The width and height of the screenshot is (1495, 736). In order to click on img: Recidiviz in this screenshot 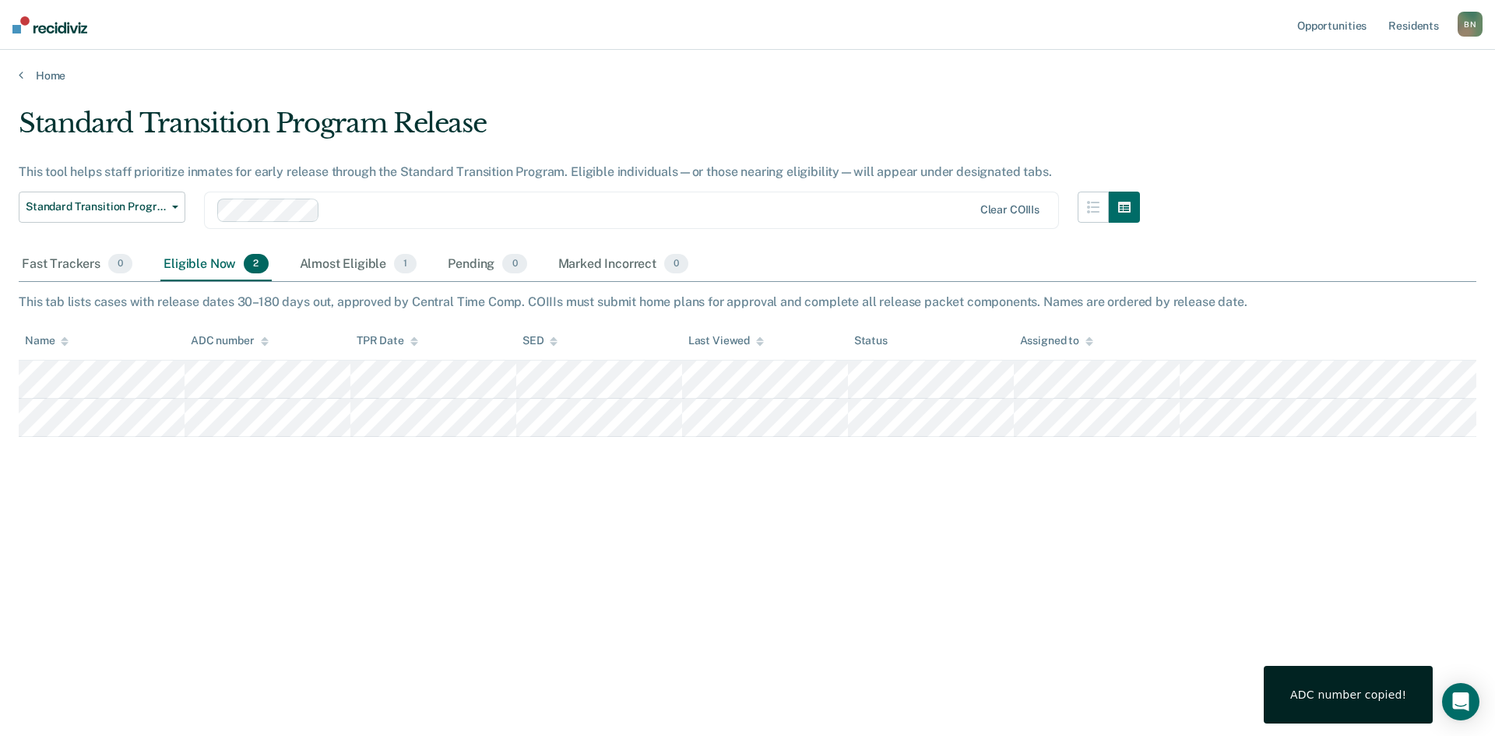, I will do `click(50, 25)`.